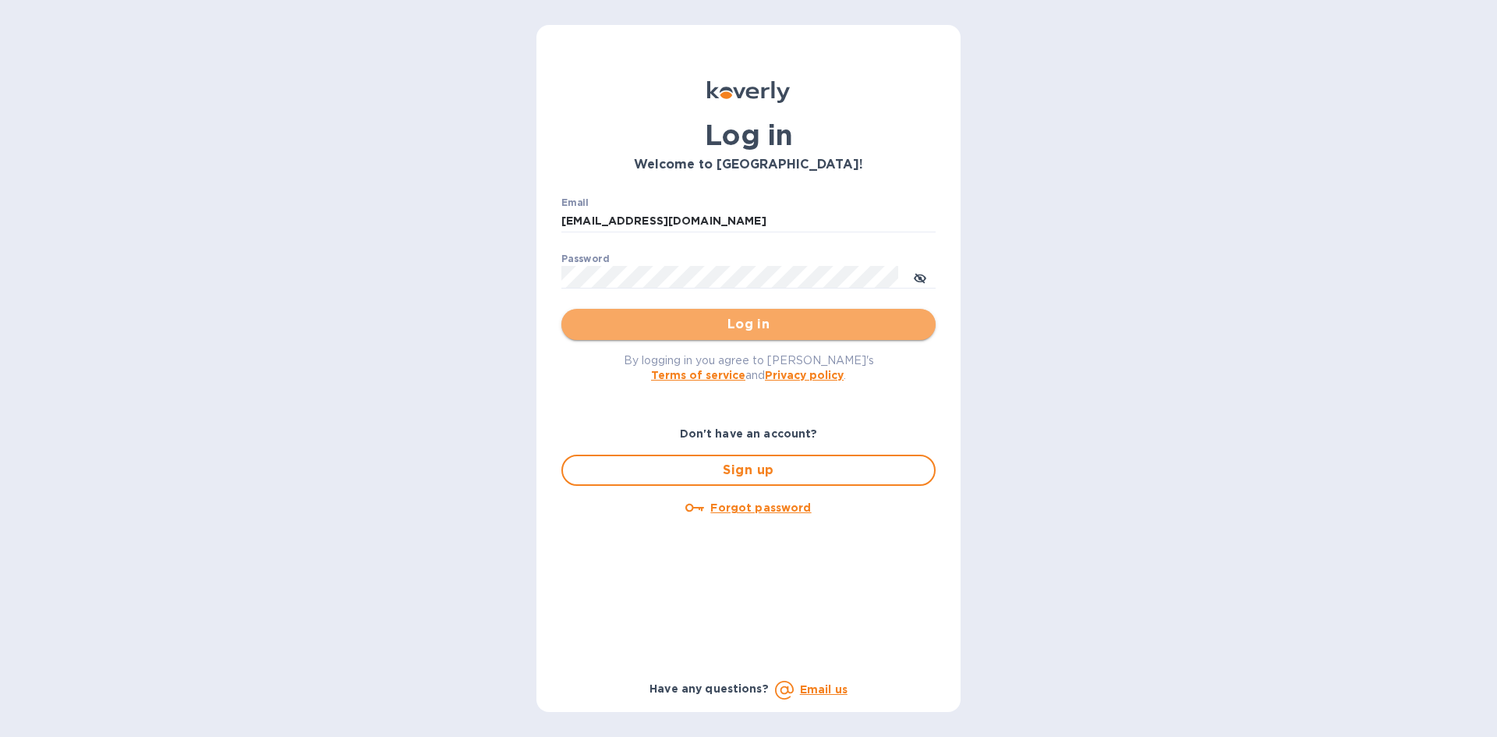  I want to click on button: toggle password visibility, so click(920, 277).